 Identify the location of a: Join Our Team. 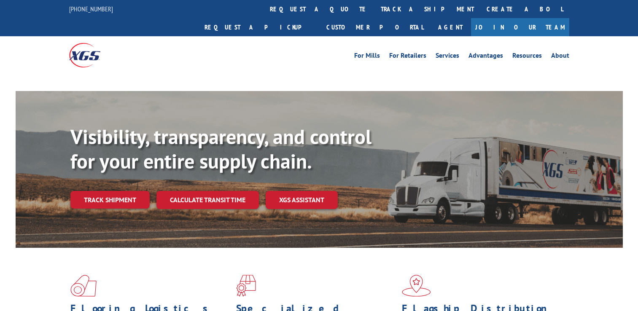
(520, 27).